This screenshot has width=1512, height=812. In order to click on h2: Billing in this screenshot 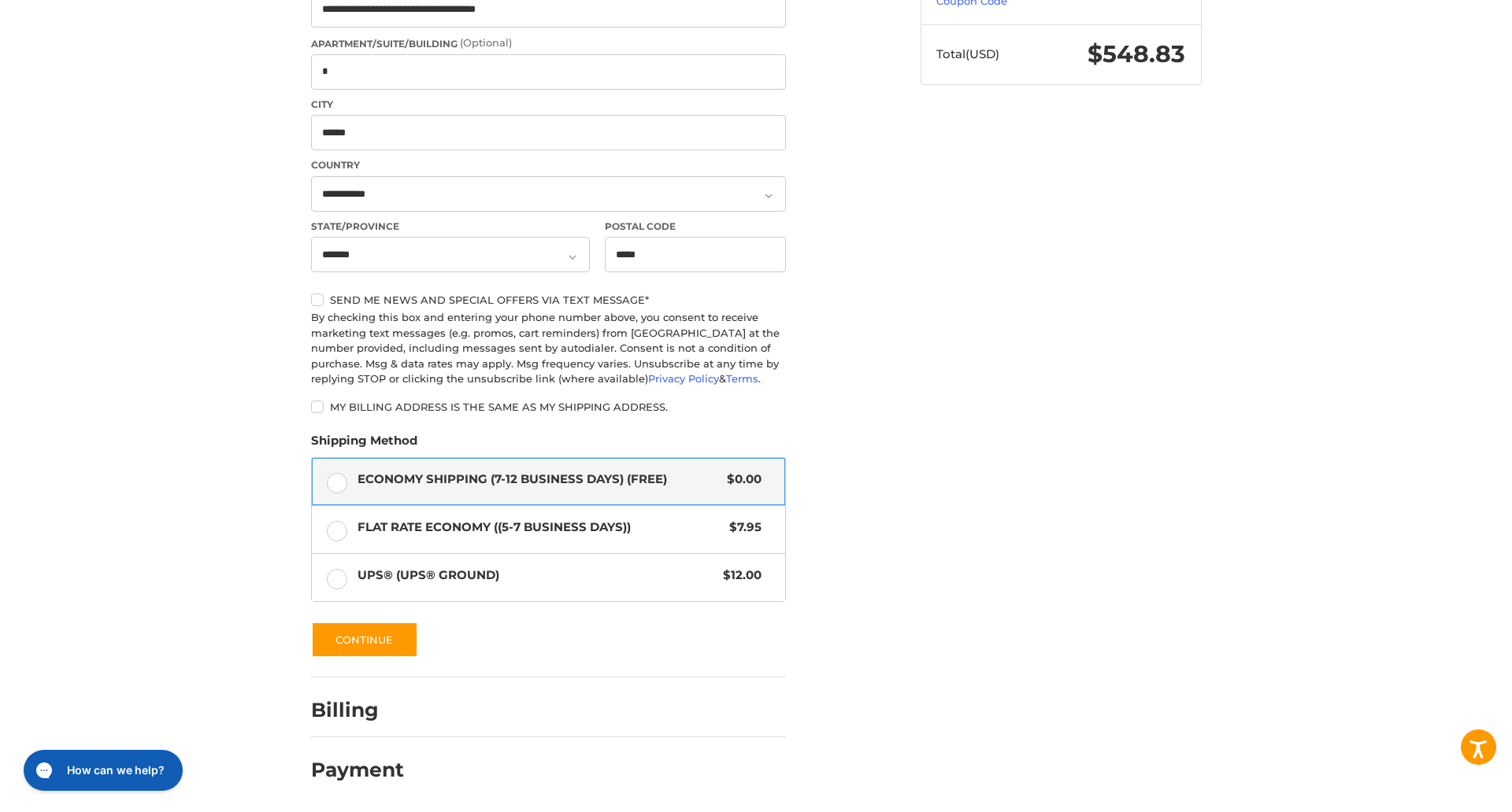, I will do `click(357, 710)`.